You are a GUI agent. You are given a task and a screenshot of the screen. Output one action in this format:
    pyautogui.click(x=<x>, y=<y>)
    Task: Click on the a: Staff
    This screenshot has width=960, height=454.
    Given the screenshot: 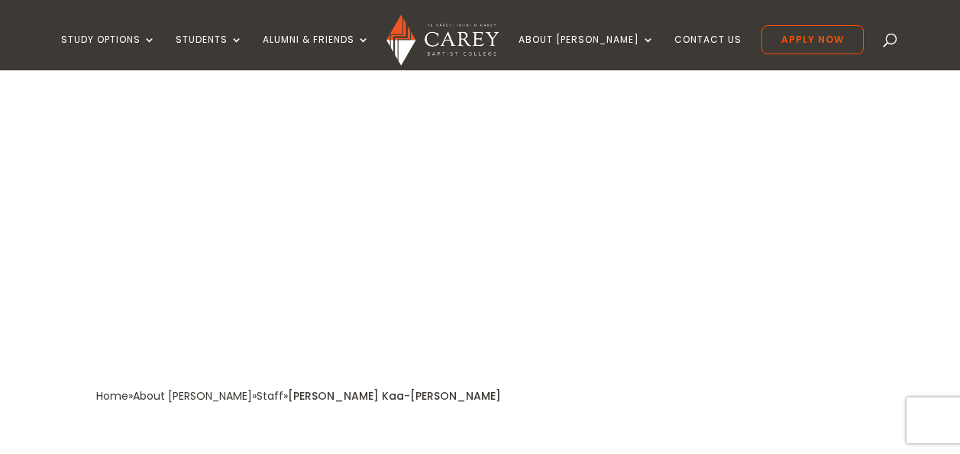 What is the action you would take?
    pyautogui.click(x=270, y=396)
    